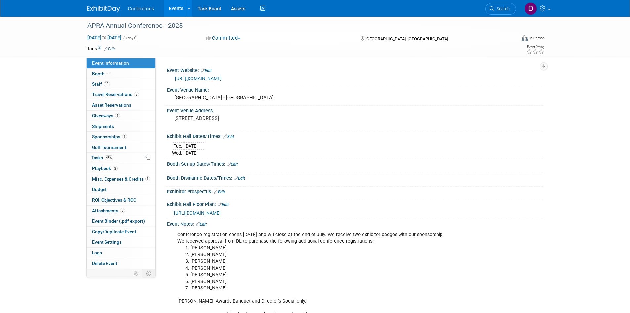 The height and width of the screenshot is (313, 630). What do you see at coordinates (355, 89) in the screenshot?
I see `div: Event Venue Name:` at bounding box center [355, 89].